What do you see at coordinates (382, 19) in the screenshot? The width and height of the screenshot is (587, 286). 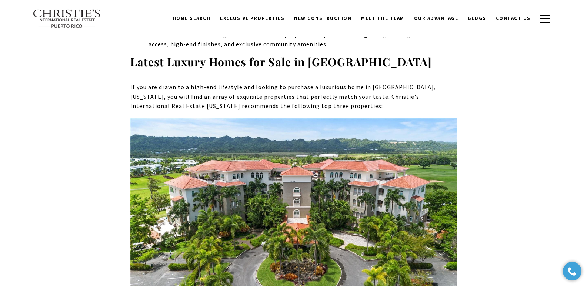 I see `a: Meet the Team` at bounding box center [382, 19].